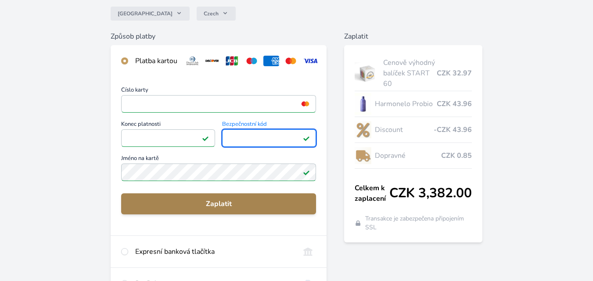  What do you see at coordinates (269, 126) in the screenshot?
I see `span: Bezpečnostní kód` at bounding box center [269, 126].